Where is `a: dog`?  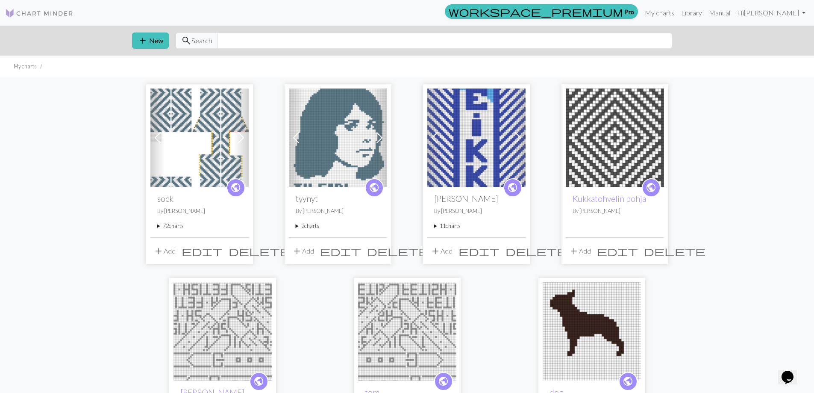
a: dog is located at coordinates (592, 330).